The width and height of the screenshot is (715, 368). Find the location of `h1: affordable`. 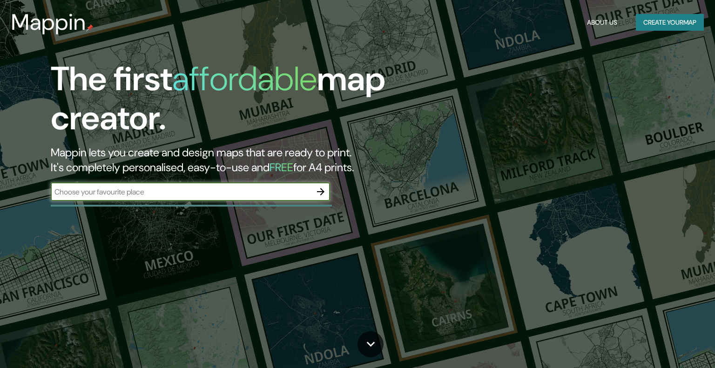

h1: affordable is located at coordinates (244, 79).